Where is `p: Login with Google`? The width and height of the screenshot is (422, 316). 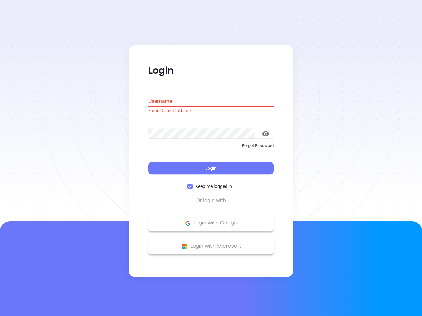
p: Login with Google is located at coordinates (211, 223).